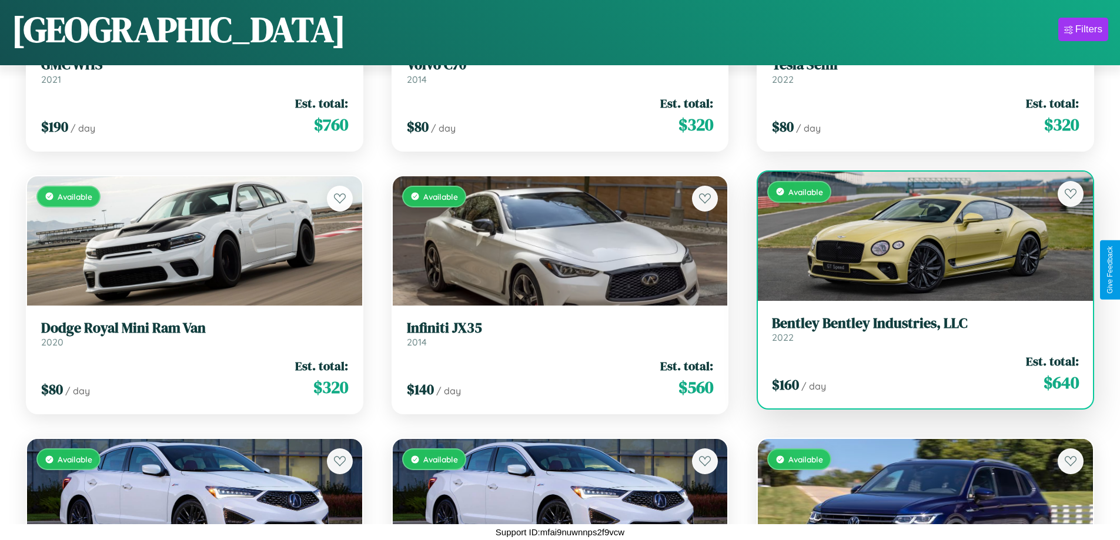  What do you see at coordinates (1061, 383) in the screenshot?
I see `span: $ 640` at bounding box center [1061, 383].